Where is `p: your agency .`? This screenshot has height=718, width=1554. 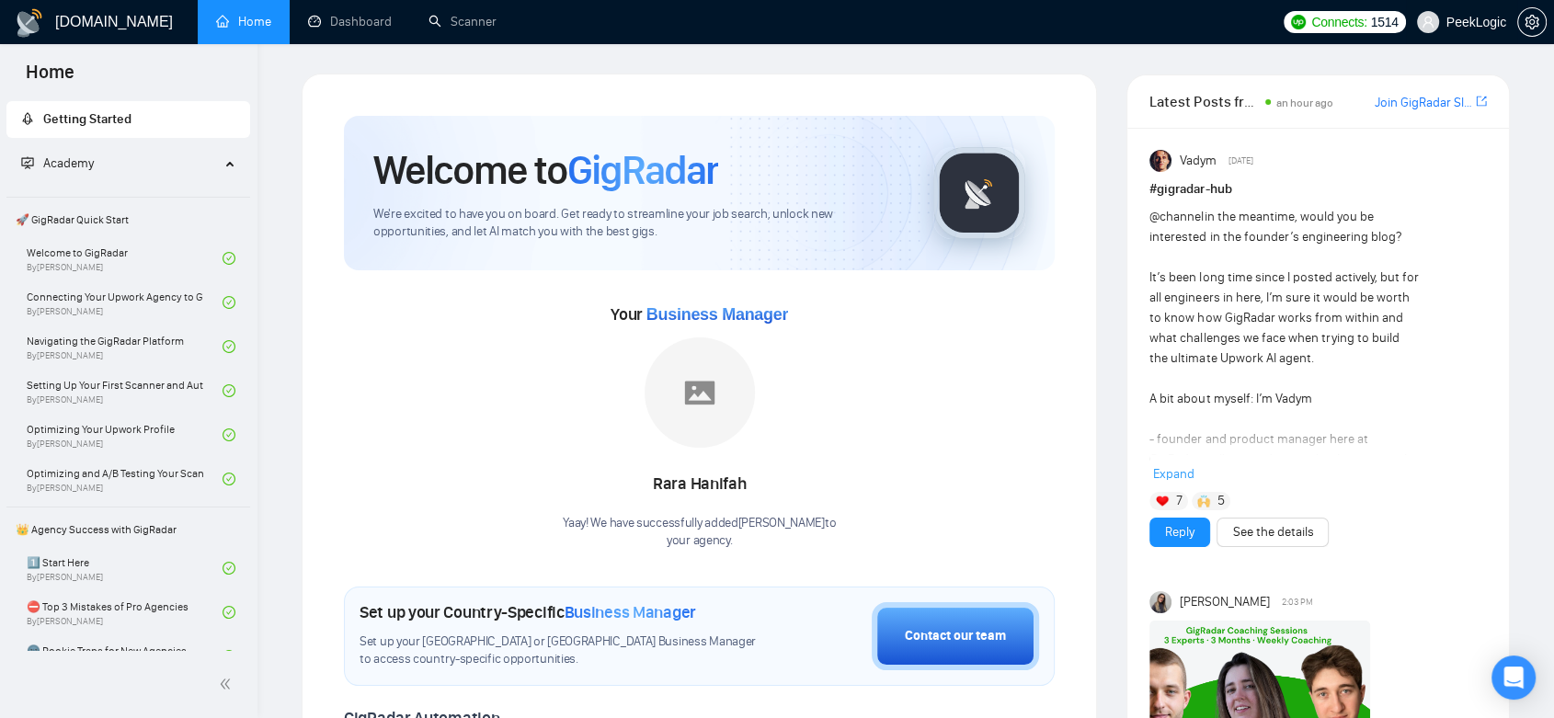 p: your agency . is located at coordinates (699, 541).